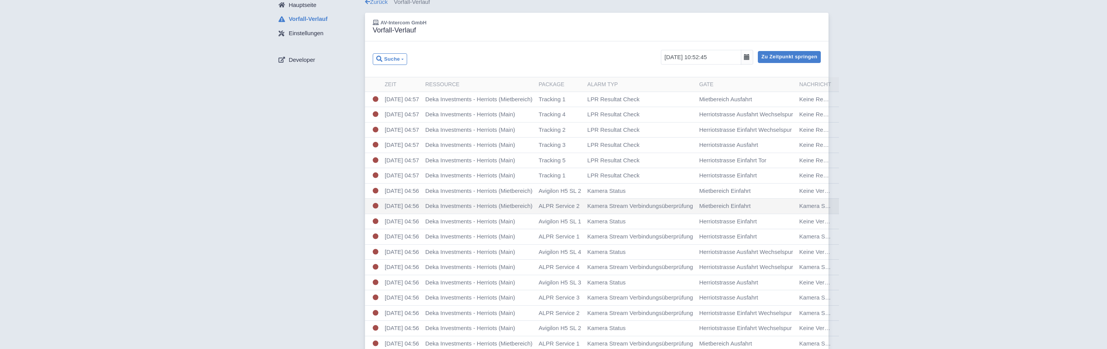 This screenshot has height=349, width=1107. I want to click on span: Avigilon H5 SL 4, so click(560, 251).